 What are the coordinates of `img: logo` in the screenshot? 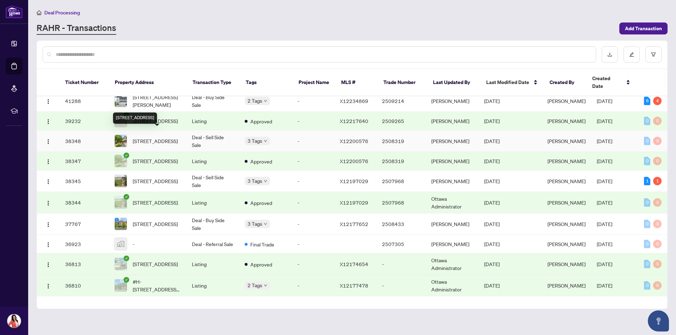 It's located at (14, 12).